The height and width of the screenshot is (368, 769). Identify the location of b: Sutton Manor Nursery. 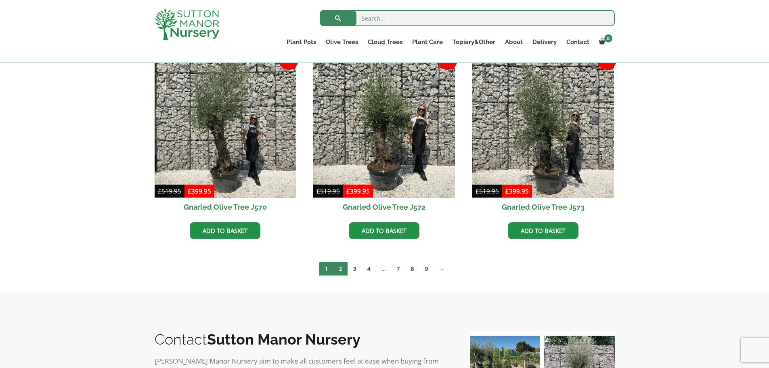
(284, 339).